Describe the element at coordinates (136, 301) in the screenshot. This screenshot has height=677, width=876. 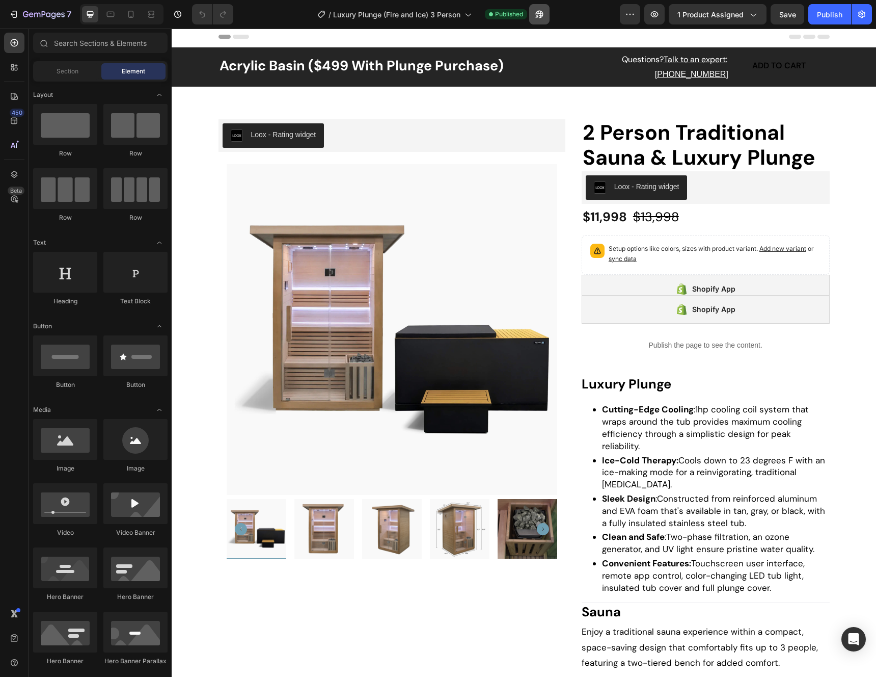
I see `div: Text Block` at that location.